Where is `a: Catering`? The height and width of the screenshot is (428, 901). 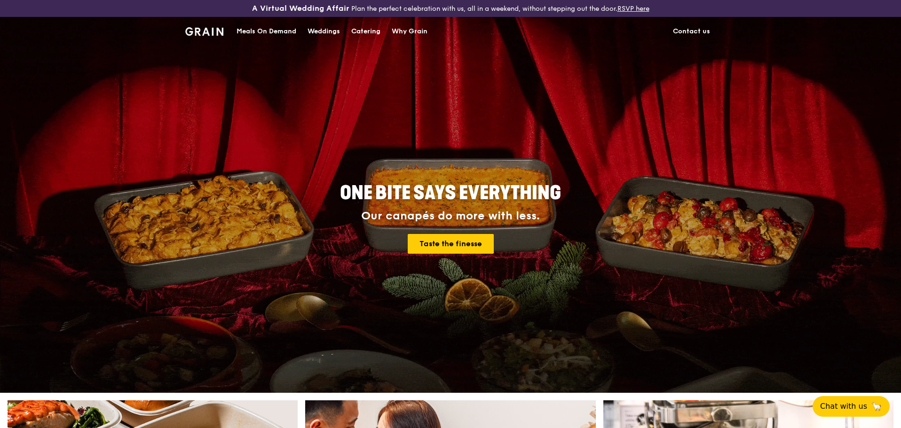 a: Catering is located at coordinates (366, 32).